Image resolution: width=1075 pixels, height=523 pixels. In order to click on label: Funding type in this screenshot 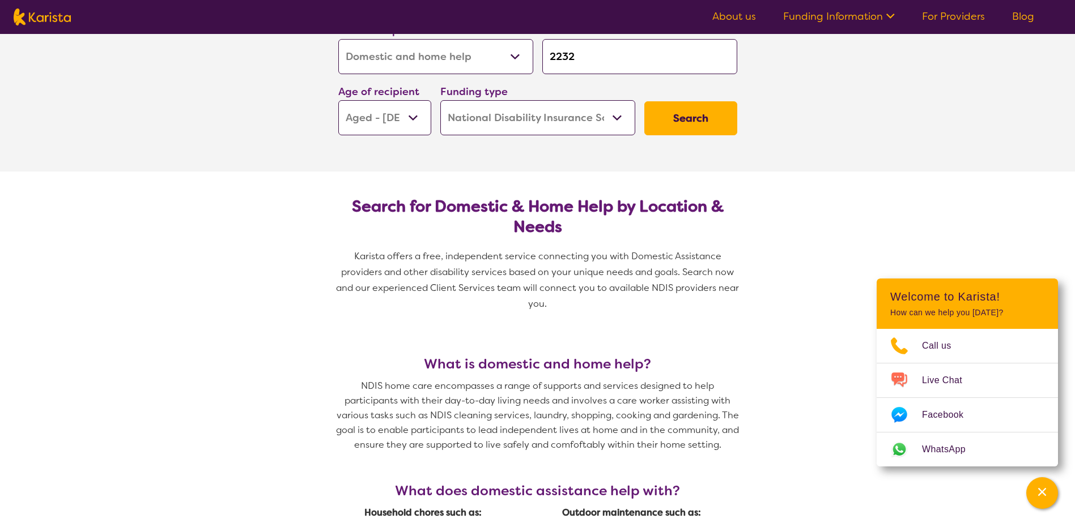, I will do `click(474, 92)`.